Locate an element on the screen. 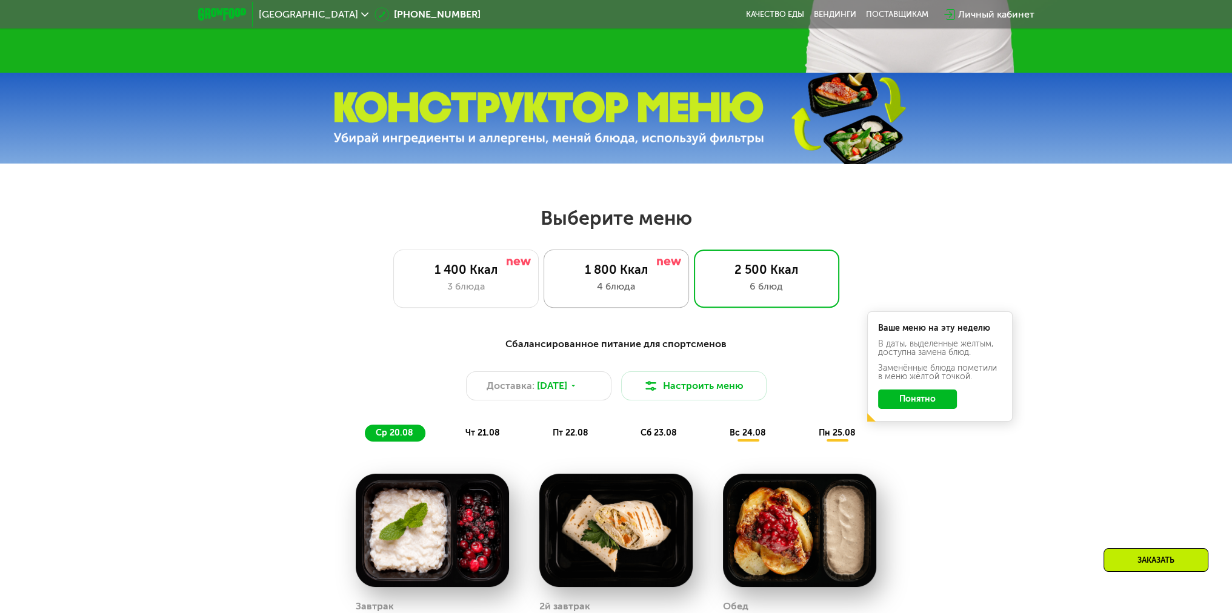  div: 1 800 Ккал is located at coordinates (616, 270).